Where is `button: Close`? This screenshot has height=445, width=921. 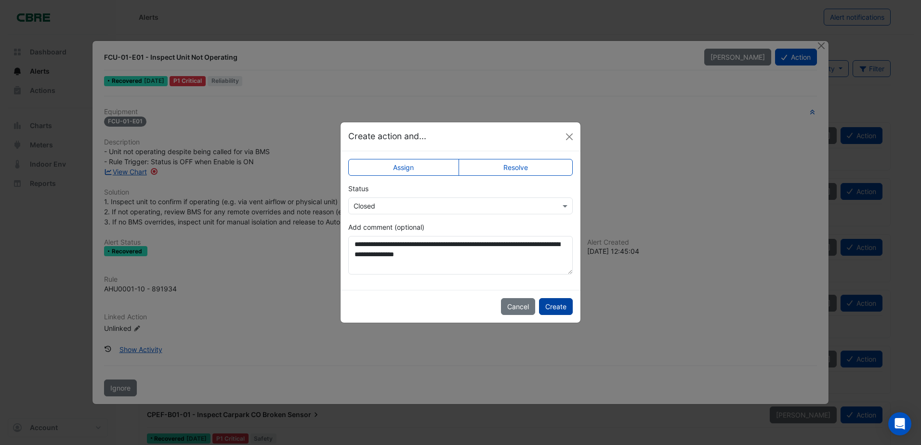 button: Close is located at coordinates (569, 137).